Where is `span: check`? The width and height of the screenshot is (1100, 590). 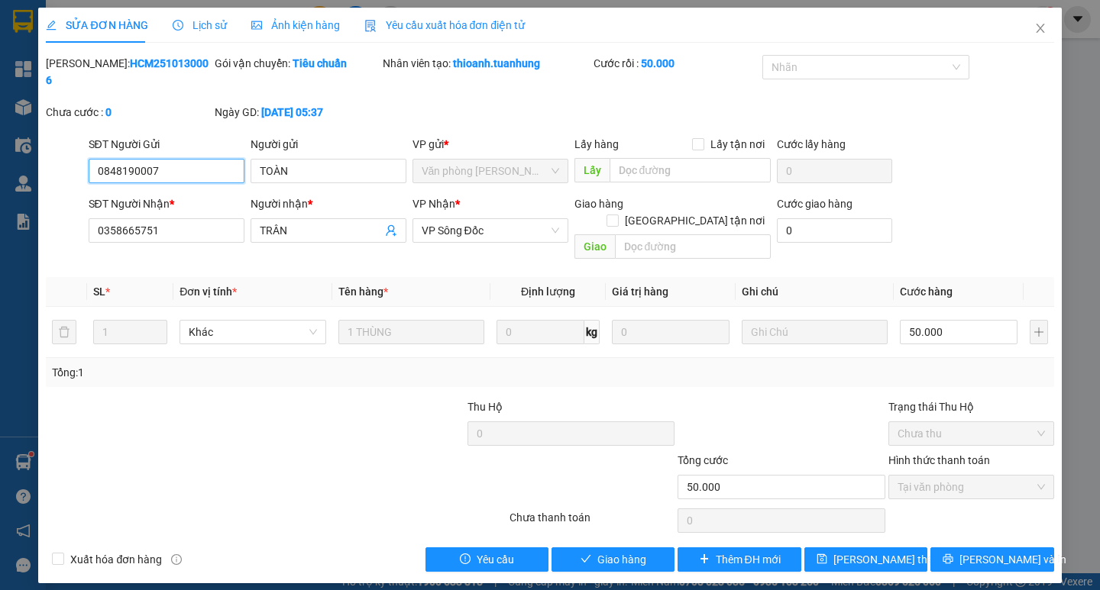
span: check is located at coordinates (586, 560).